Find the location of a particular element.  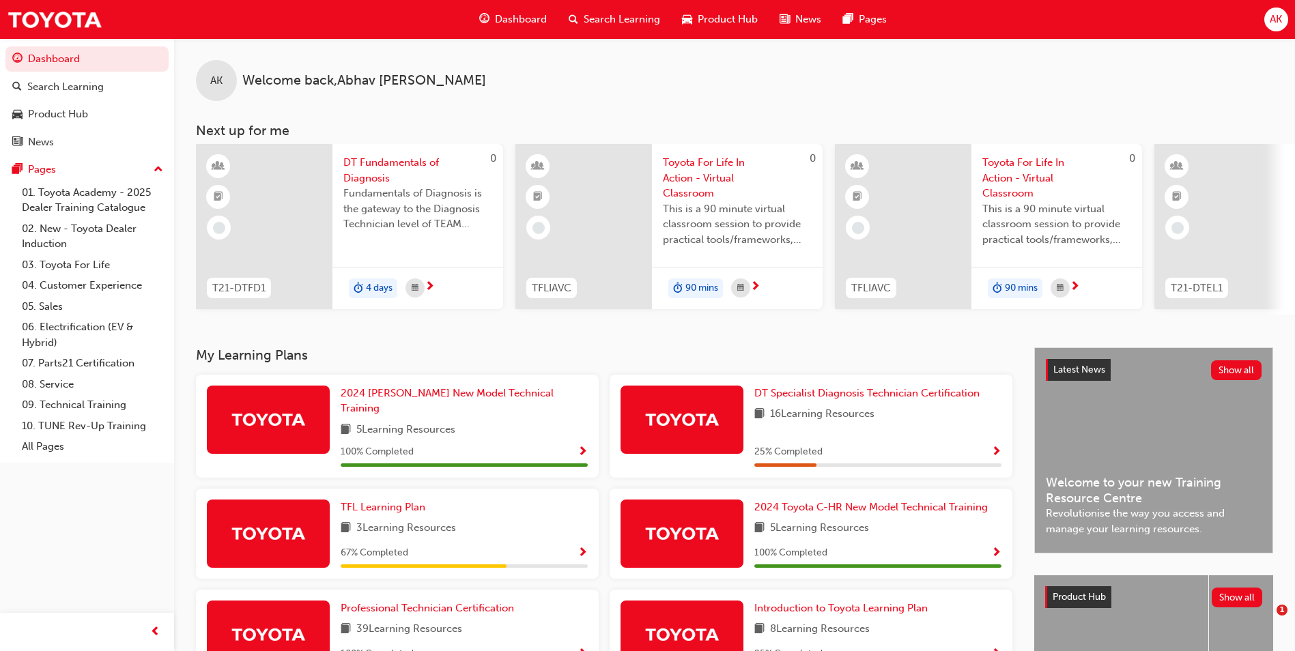

a: 08. Service is located at coordinates (92, 384).